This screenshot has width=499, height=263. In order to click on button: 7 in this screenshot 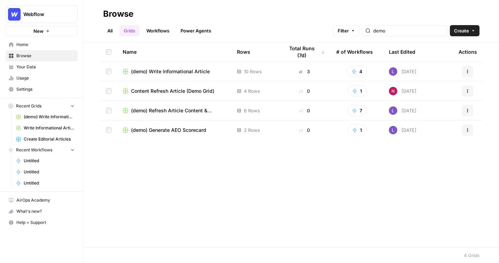, I will do `click(357, 110)`.